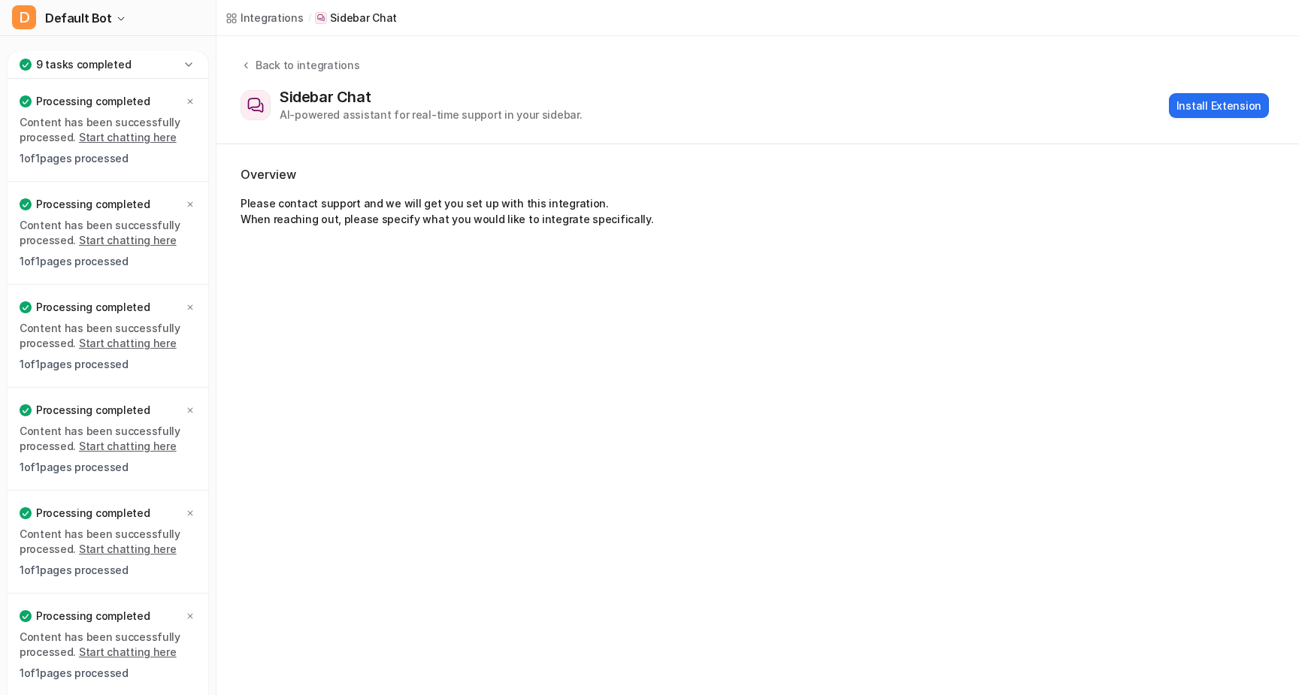 Image resolution: width=1299 pixels, height=695 pixels. What do you see at coordinates (83, 65) in the screenshot?
I see `p: 9 tasks completed` at bounding box center [83, 65].